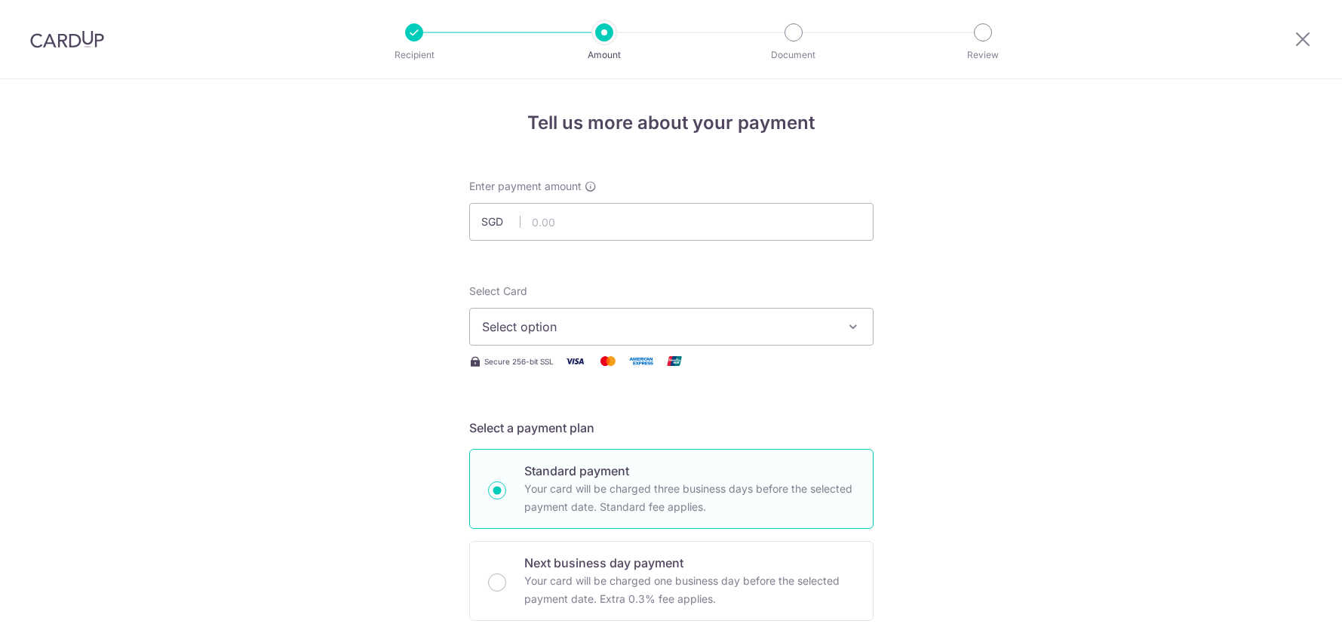  I want to click on img: Visa, so click(575, 360).